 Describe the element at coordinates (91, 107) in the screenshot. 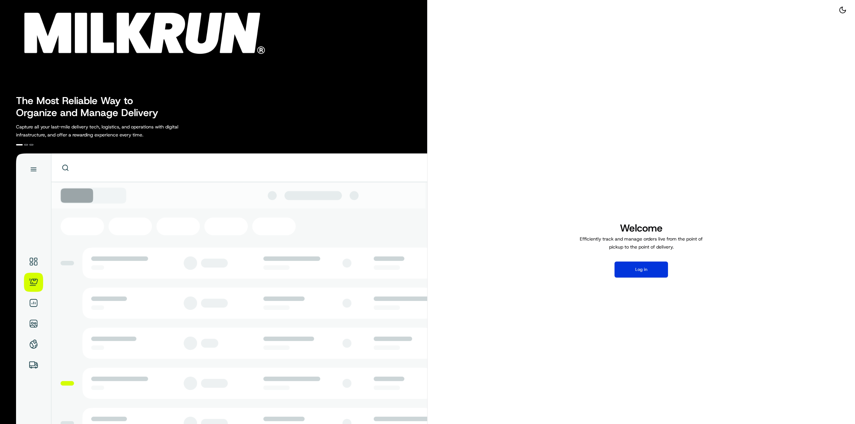

I see `h2: The Most Reliable Way to Organize and Manage Delivery` at that location.